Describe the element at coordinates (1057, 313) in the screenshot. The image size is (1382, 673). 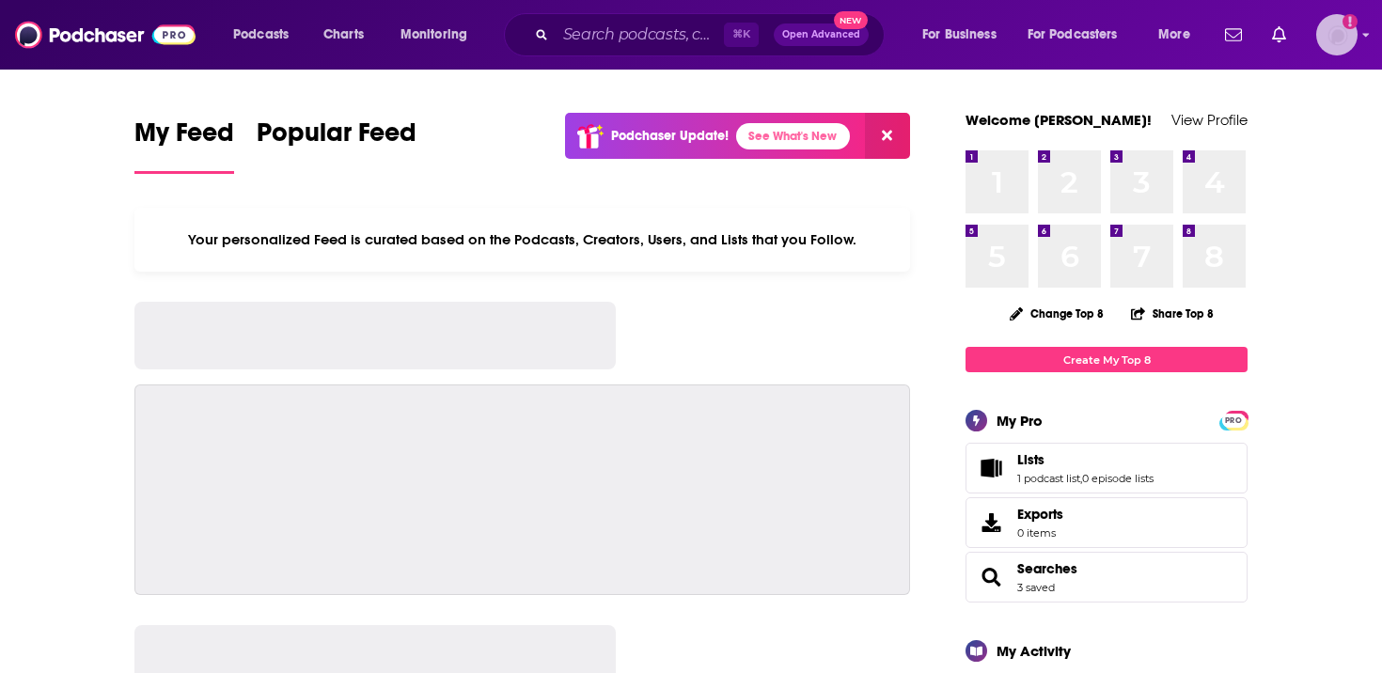
I see `button: Change Top 8` at that location.